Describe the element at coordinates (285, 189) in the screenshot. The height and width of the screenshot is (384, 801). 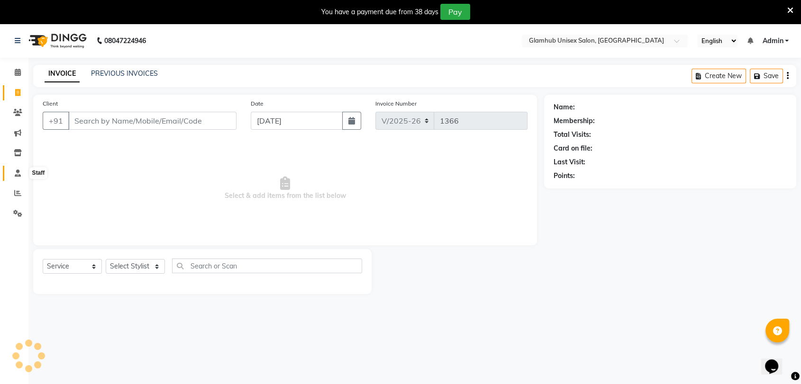
I see `span: Select & add items from the list below` at that location.